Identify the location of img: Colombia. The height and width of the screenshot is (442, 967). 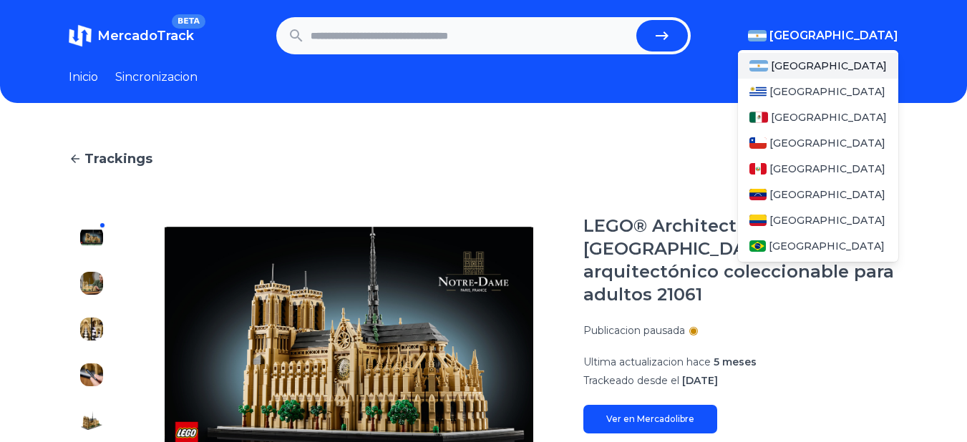
(758, 220).